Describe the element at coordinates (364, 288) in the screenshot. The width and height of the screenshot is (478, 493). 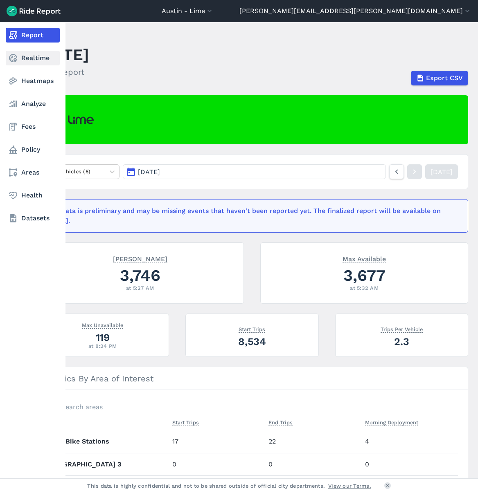
I see `div: at 5:32 AM` at that location.